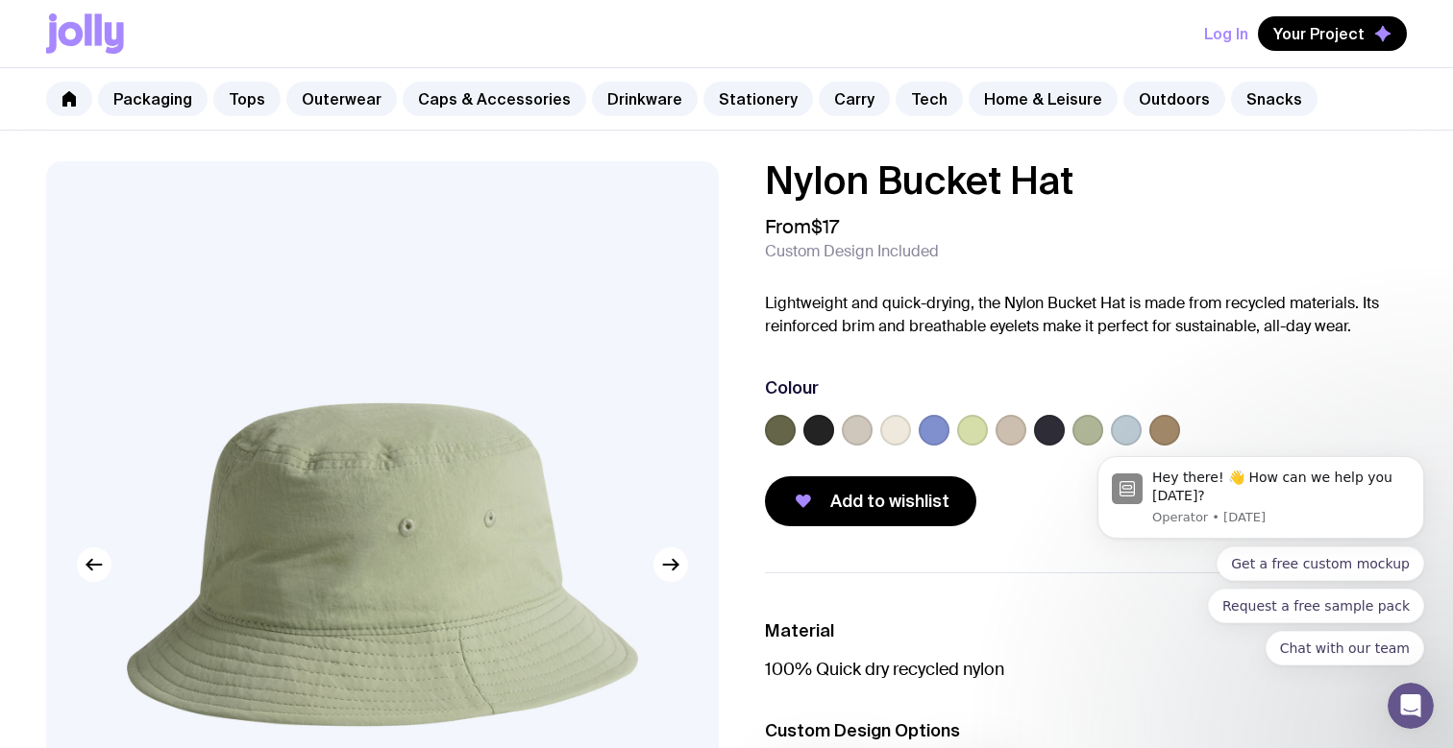 The width and height of the screenshot is (1453, 748). I want to click on span: From, so click(801, 227).